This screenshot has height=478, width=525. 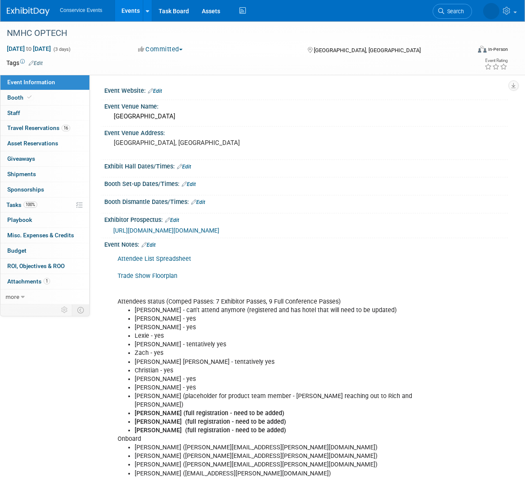 I want to click on li: Lexie - yes, so click(x=278, y=336).